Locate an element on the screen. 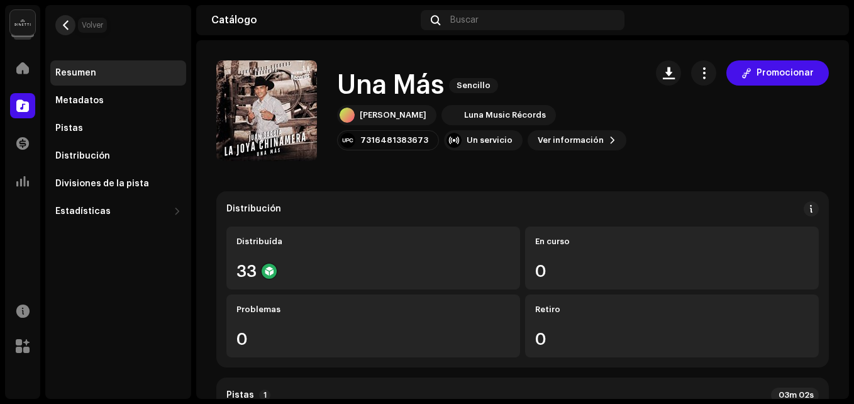 Image resolution: width=854 pixels, height=404 pixels. span: Sencillo is located at coordinates (474, 86).